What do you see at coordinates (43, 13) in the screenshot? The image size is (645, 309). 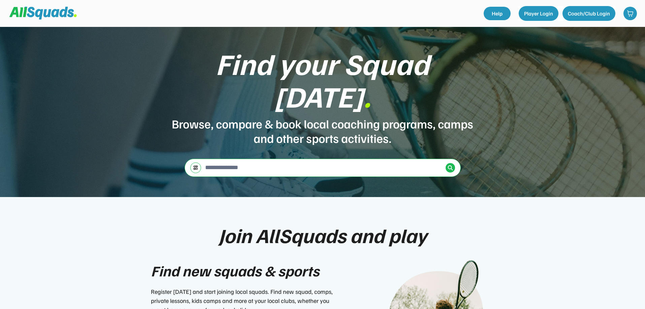 I see `img: Squad%20Logo.svg` at bounding box center [43, 13].